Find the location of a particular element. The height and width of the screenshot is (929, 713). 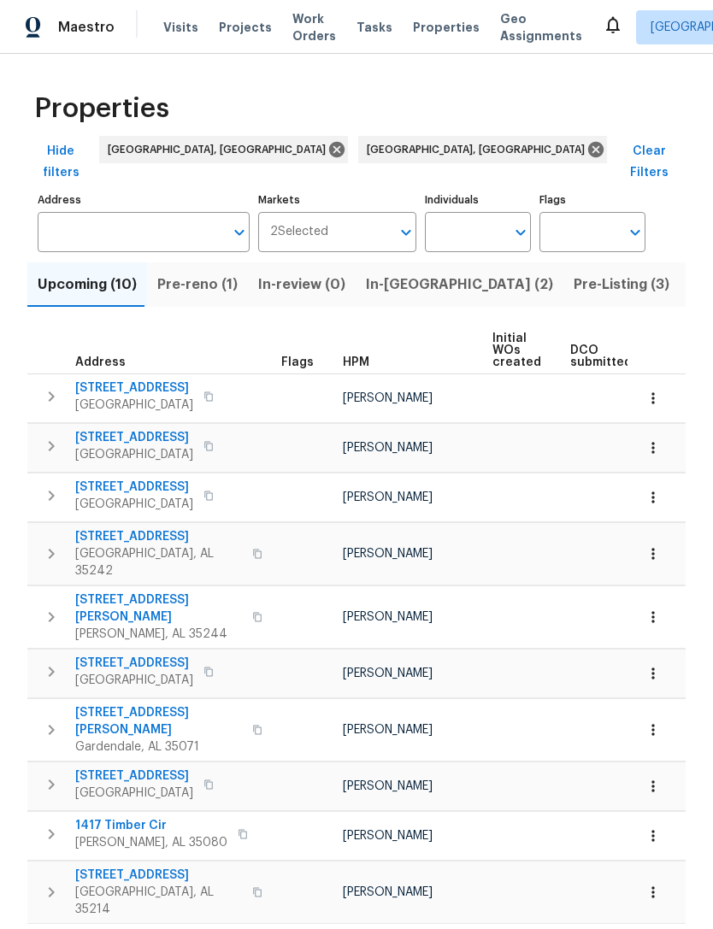

span: Pre-Listing (3) is located at coordinates (621, 285).